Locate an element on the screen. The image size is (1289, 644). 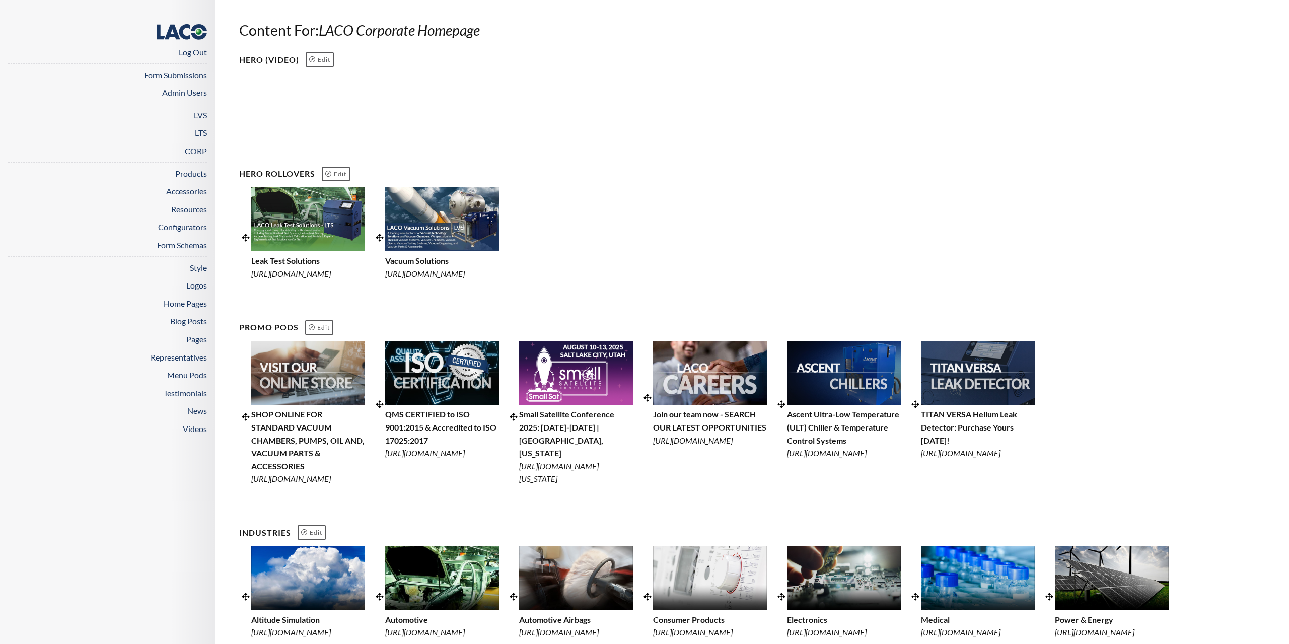
a: News is located at coordinates (197, 410).